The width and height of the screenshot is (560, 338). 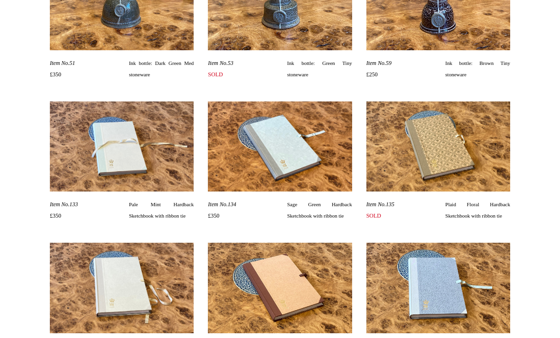 I want to click on img: pf-fb959d10--Steve-Harrison-Leather-notebook-4.jpg, so click(x=121, y=288).